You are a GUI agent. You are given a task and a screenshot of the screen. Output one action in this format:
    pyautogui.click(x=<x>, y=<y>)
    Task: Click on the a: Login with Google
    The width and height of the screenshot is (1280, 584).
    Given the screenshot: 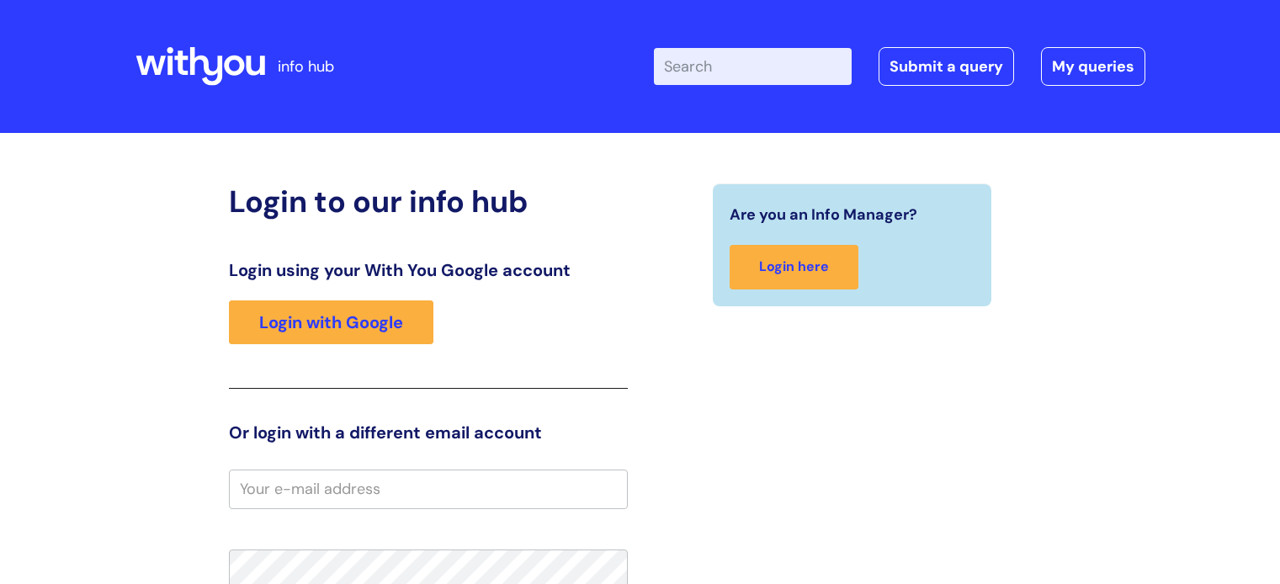 What is the action you would take?
    pyautogui.click(x=331, y=322)
    